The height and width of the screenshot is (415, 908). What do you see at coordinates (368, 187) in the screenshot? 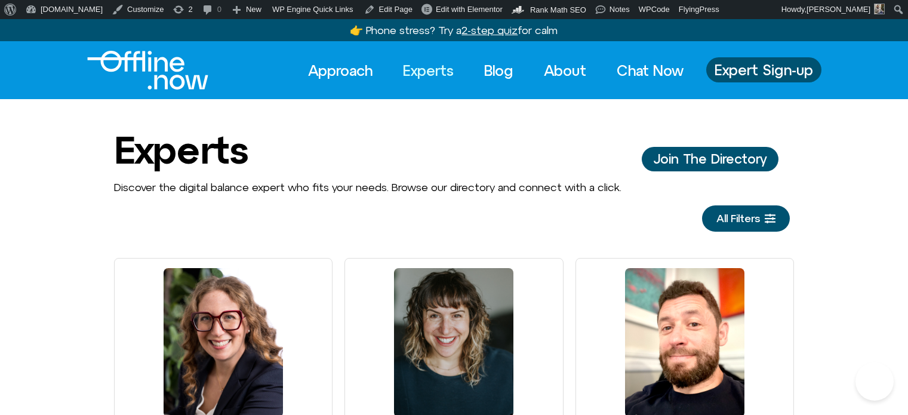
I see `span: Discover the digital balance expert who fits your needs. Browse our directory and connect with a ...` at bounding box center [368, 187].